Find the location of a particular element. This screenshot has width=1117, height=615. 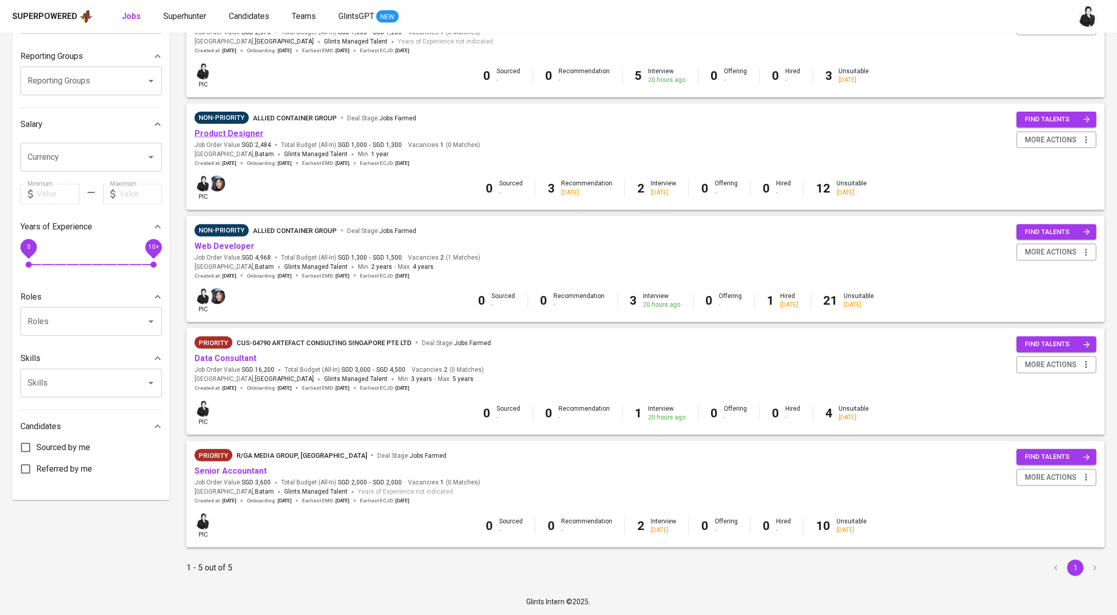

div: Superpowered is located at coordinates (45, 16).